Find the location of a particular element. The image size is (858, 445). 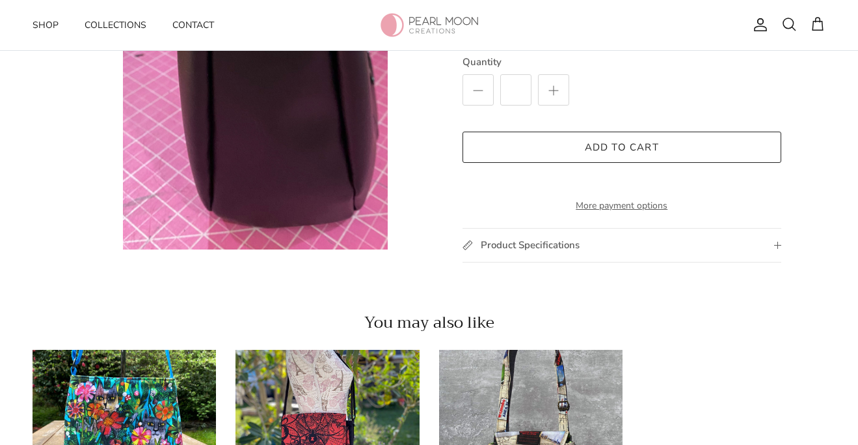

a: More payment options is located at coordinates (622, 206).